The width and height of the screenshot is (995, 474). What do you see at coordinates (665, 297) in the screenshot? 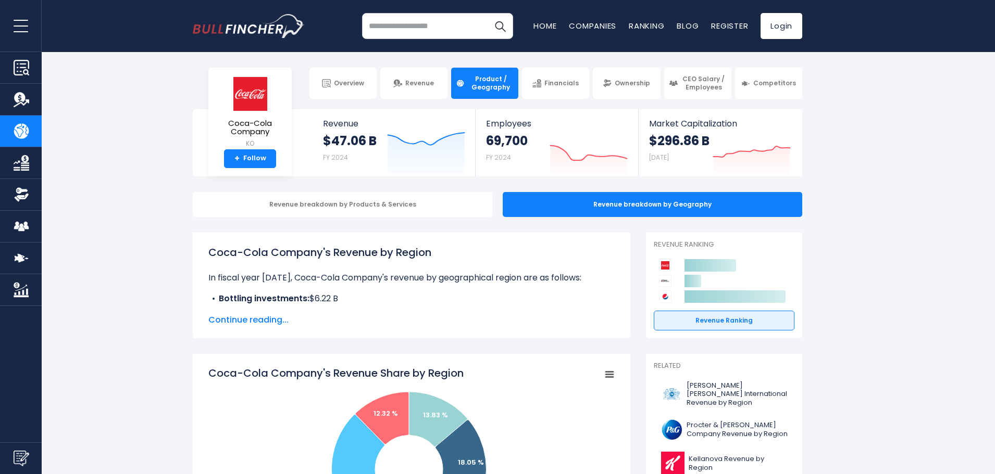
I see `img: PepsiCo competitors logo` at bounding box center [665, 297].